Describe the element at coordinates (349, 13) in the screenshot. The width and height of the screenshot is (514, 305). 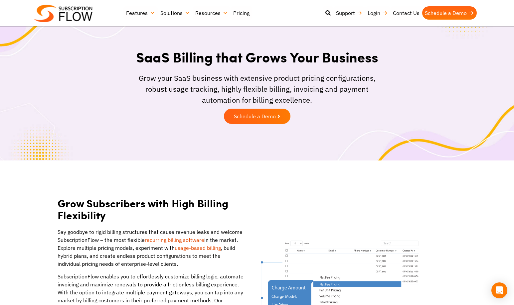
I see `a: Support` at that location.